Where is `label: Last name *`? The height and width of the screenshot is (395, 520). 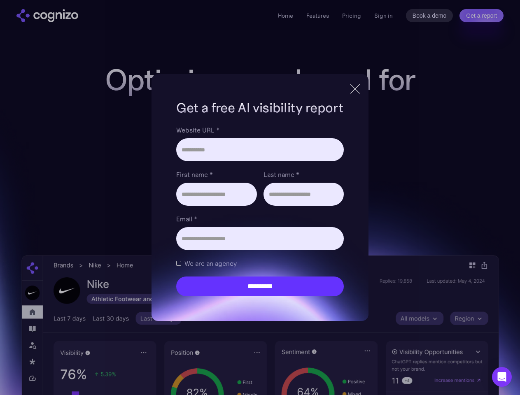
label: Last name * is located at coordinates (303, 175).